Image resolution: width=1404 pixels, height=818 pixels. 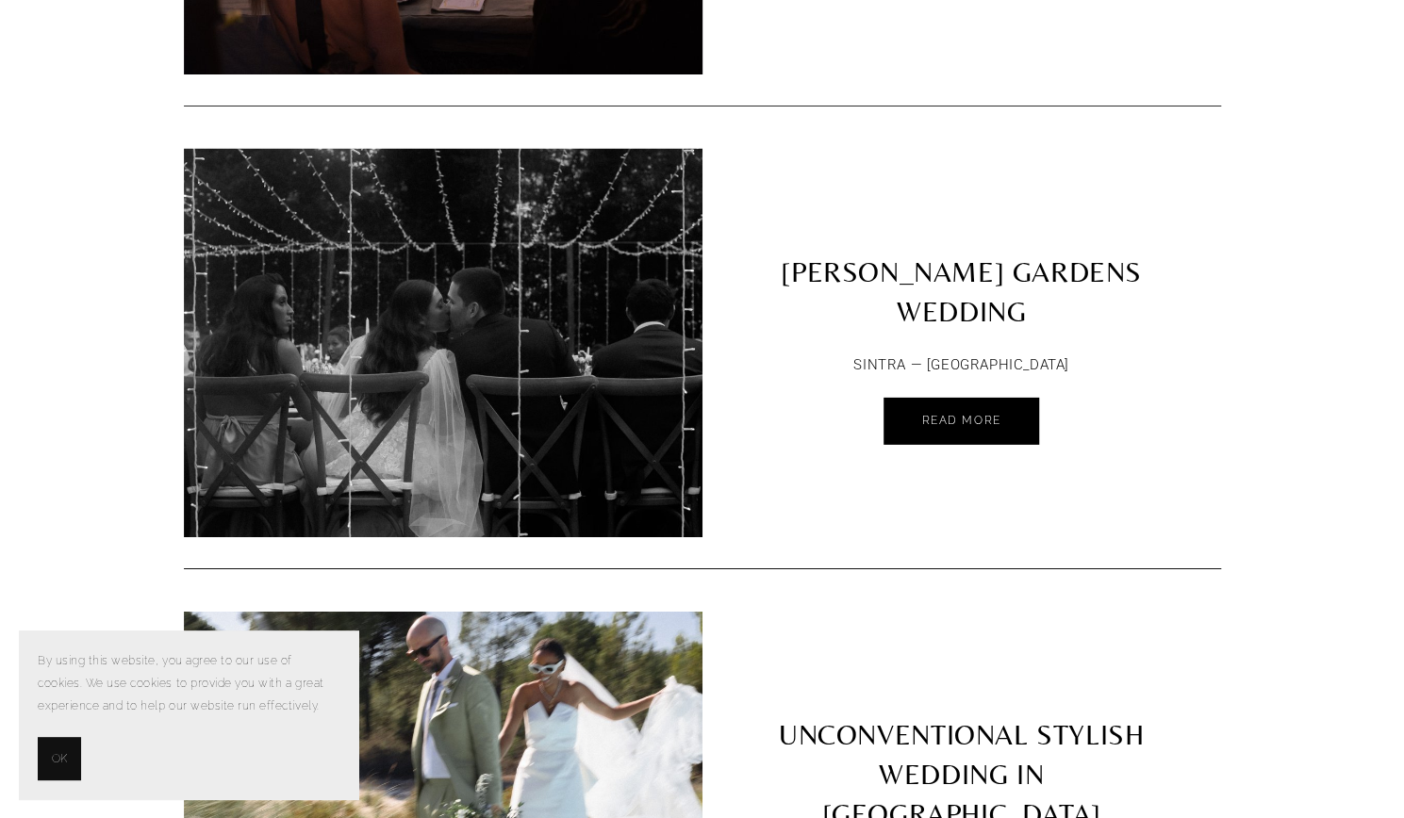 What do you see at coordinates (59, 759) in the screenshot?
I see `span: OK` at bounding box center [59, 759].